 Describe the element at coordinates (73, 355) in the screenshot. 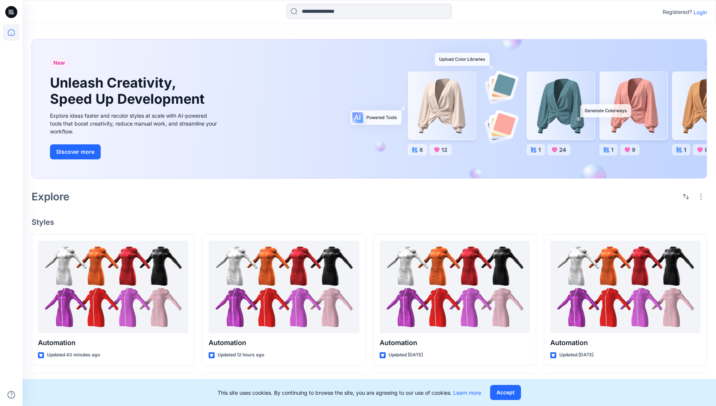

I see `p: Updated 43 minutes ago` at that location.